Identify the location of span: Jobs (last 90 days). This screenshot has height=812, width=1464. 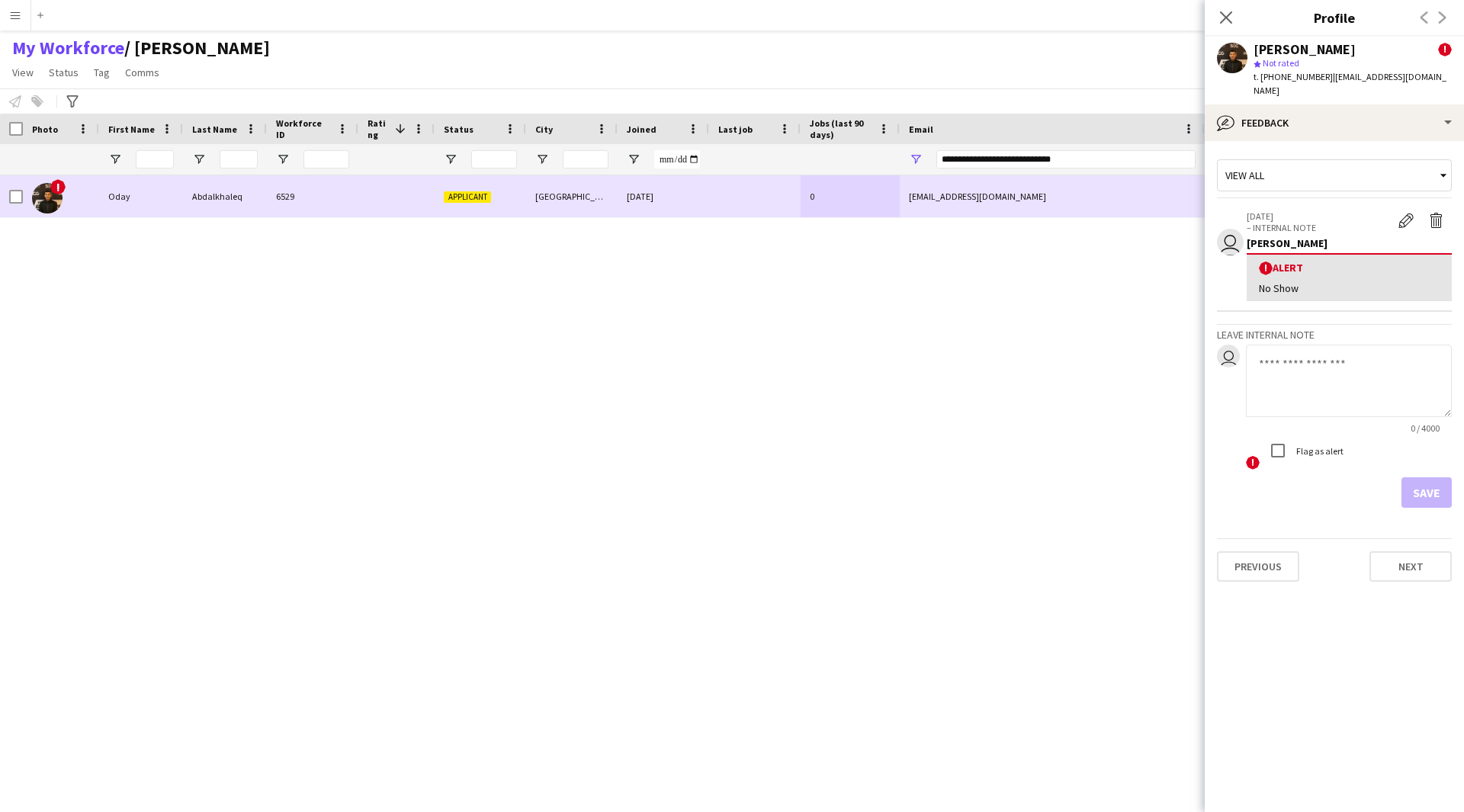
(841, 129).